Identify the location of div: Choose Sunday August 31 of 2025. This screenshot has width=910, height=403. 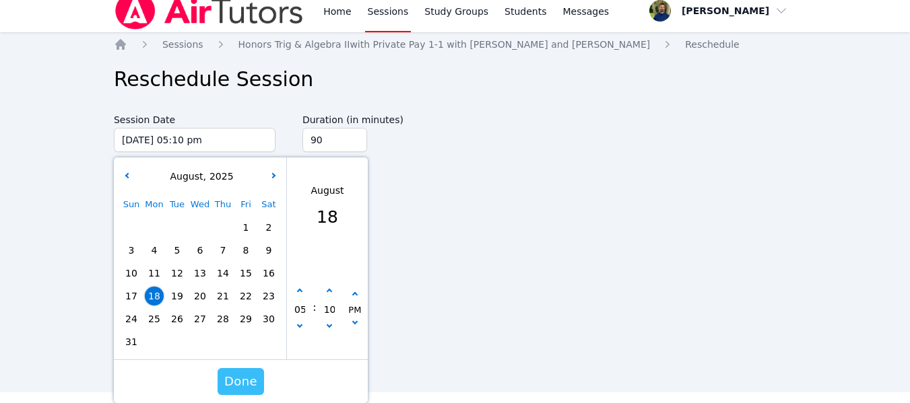
(131, 342).